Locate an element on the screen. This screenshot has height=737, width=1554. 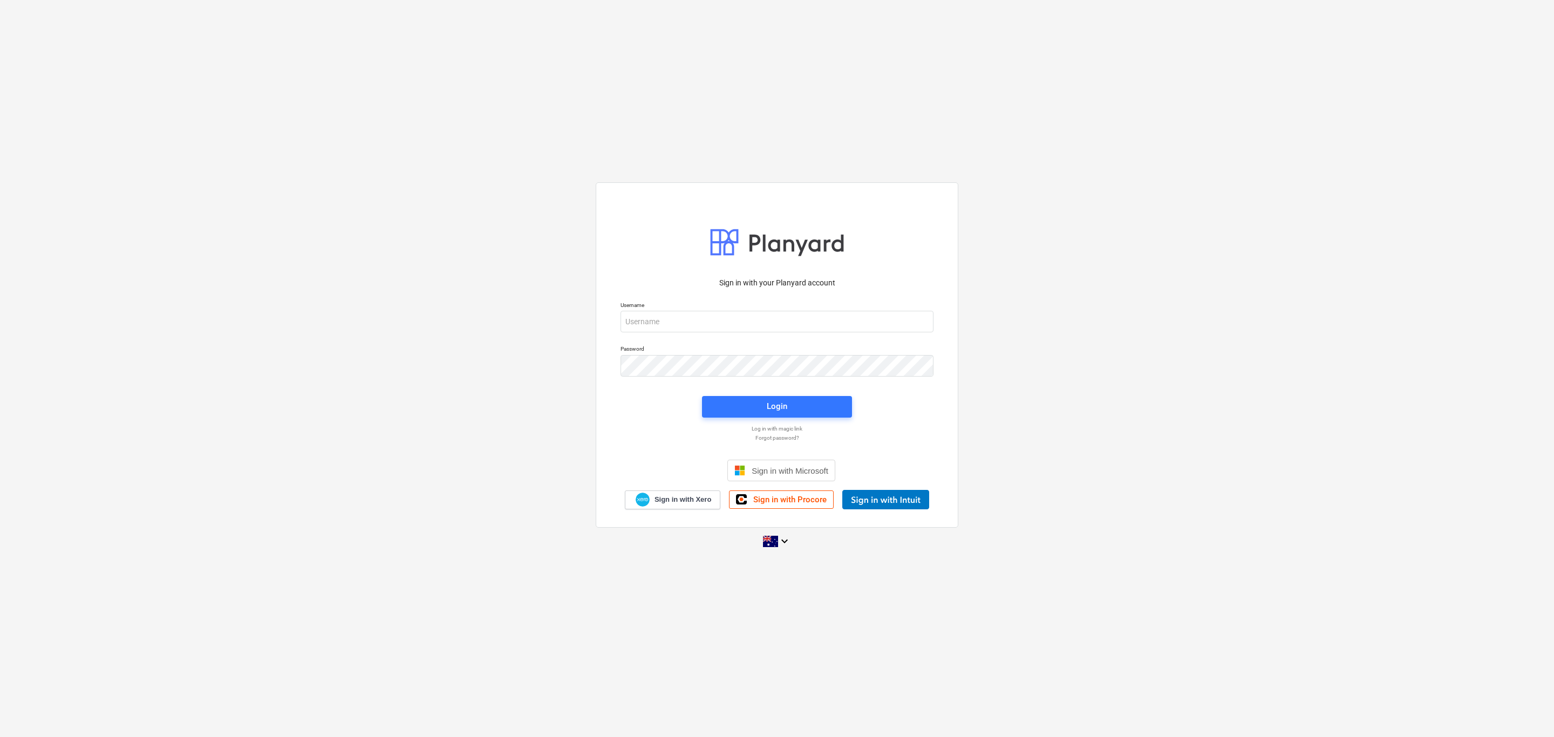
a: Forgot password? is located at coordinates (777, 438).